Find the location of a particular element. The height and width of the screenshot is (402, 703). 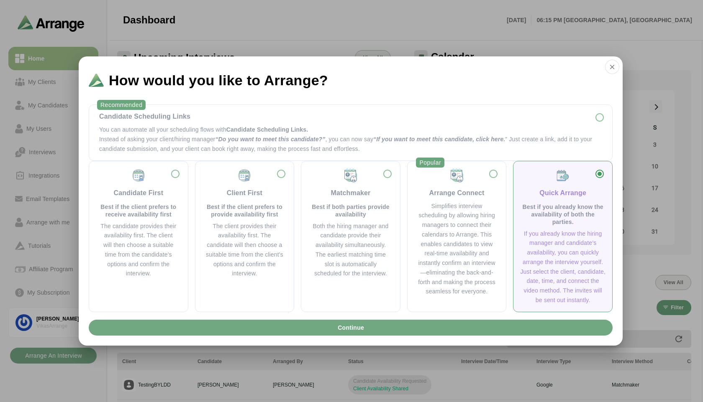

img: Candidate First is located at coordinates (138, 176).